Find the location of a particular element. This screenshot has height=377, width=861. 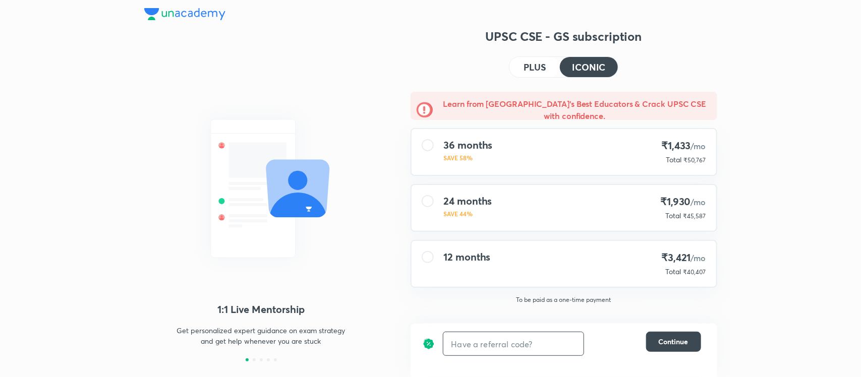

button: Continue is located at coordinates (674, 342).